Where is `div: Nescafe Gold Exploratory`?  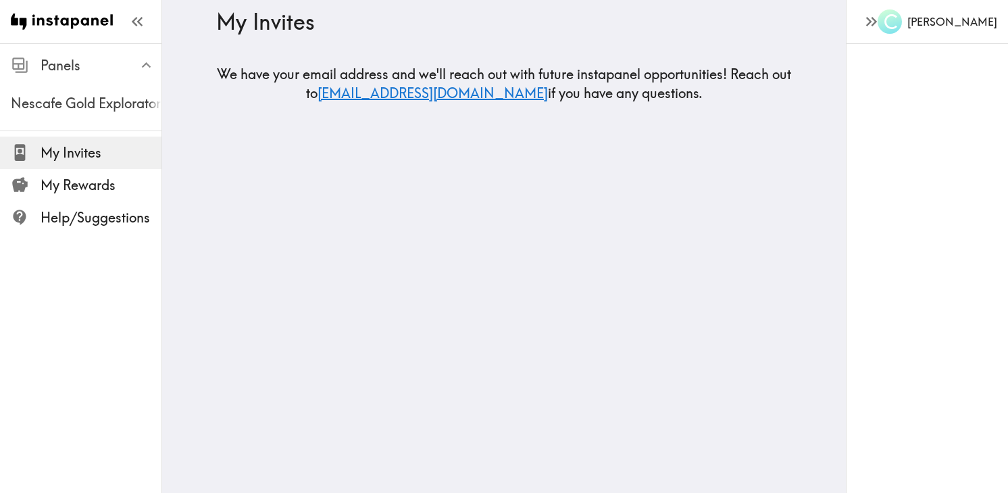
div: Nescafe Gold Exploratory is located at coordinates (86, 103).